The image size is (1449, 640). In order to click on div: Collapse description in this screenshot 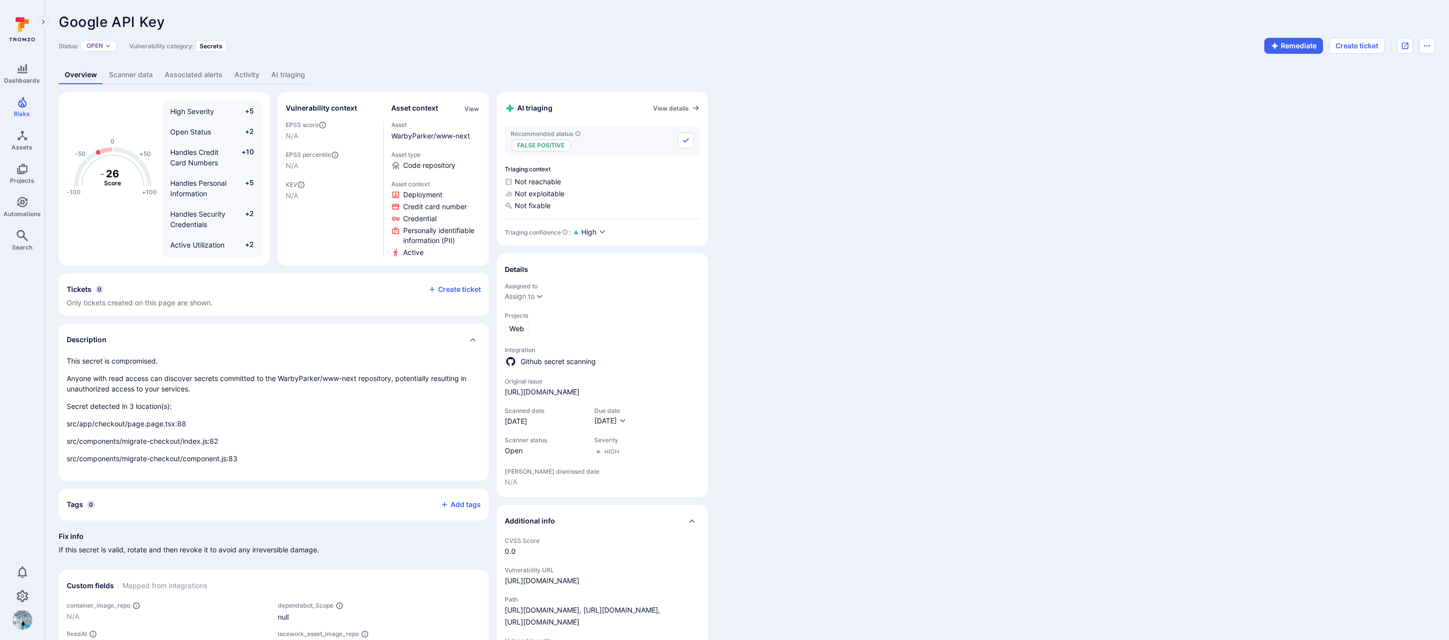, I will do `click(274, 339)`.